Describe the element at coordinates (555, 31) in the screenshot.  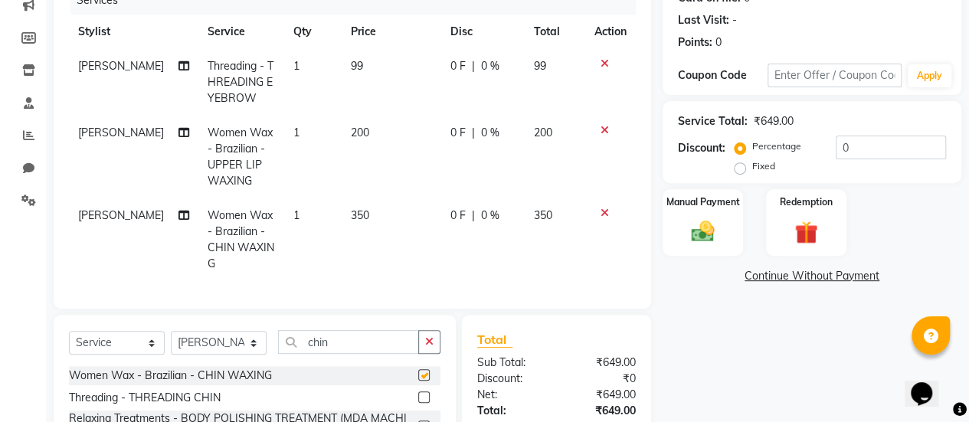
I see `th: Total` at that location.